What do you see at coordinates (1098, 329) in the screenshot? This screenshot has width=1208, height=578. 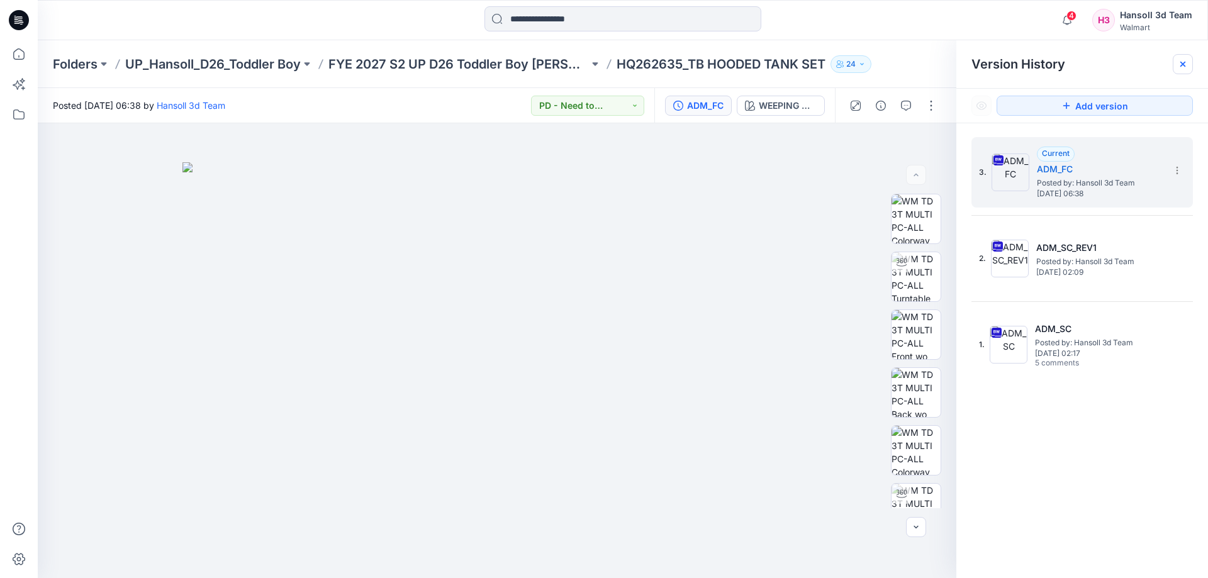 I see `h5: ADM_SC` at bounding box center [1098, 329].